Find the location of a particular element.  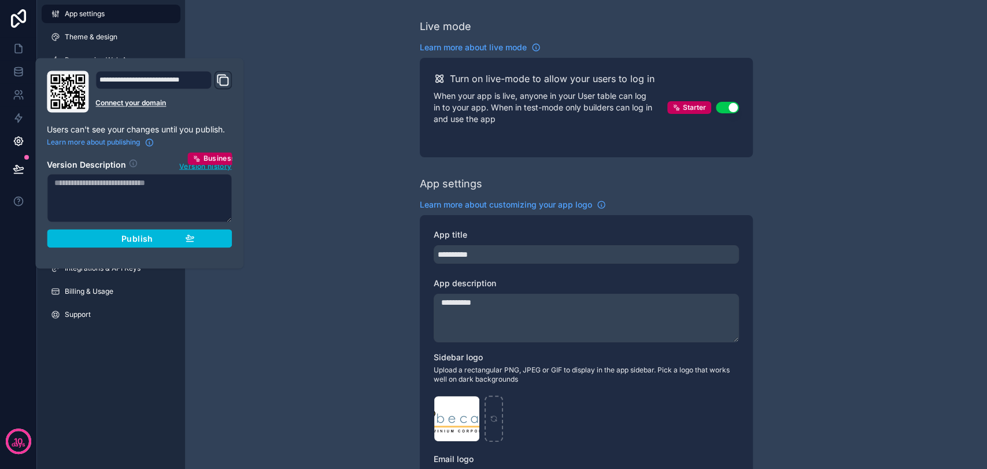

button: Publish is located at coordinates (139, 238).